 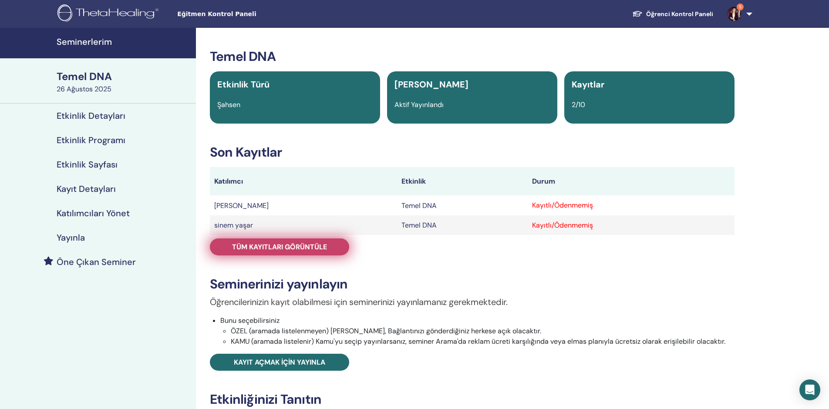 What do you see at coordinates (414, 181) in the screenshot?
I see `font: Etkinlik` at bounding box center [414, 181].